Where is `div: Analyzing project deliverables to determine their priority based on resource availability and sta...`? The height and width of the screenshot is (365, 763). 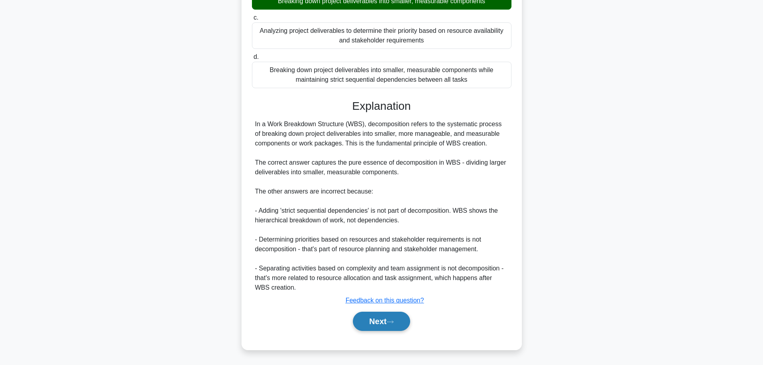
div: Analyzing project deliverables to determine their priority based on resource availability and sta... is located at coordinates (382, 36).